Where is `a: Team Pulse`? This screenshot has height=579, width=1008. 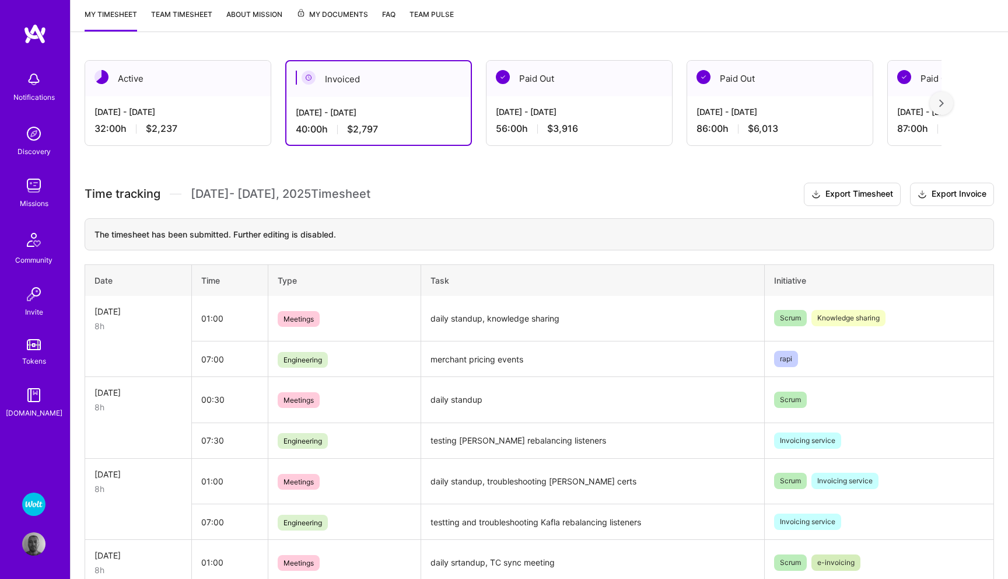
a: Team Pulse is located at coordinates (432, 20).